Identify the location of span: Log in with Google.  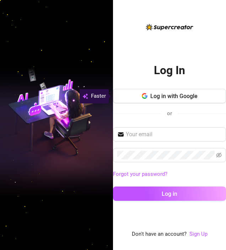
(174, 96).